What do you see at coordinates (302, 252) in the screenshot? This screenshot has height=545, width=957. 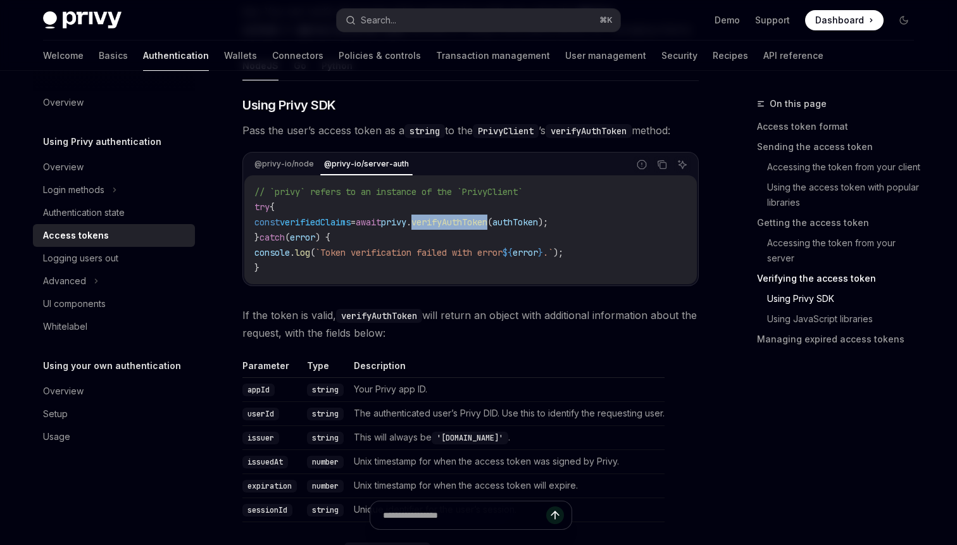 I see `span: log` at bounding box center [302, 252].